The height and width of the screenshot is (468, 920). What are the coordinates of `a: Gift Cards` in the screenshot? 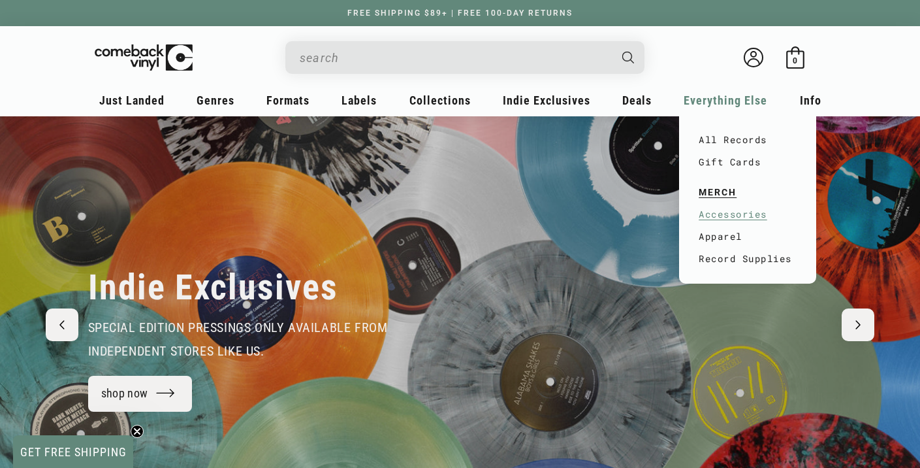 It's located at (748, 162).